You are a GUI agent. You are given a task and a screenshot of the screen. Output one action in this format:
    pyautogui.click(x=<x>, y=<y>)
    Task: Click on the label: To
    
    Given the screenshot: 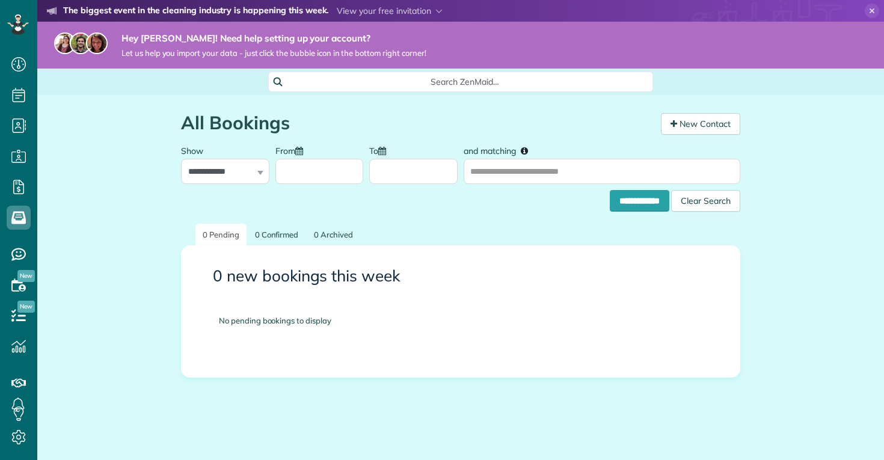 What is the action you would take?
    pyautogui.click(x=381, y=150)
    